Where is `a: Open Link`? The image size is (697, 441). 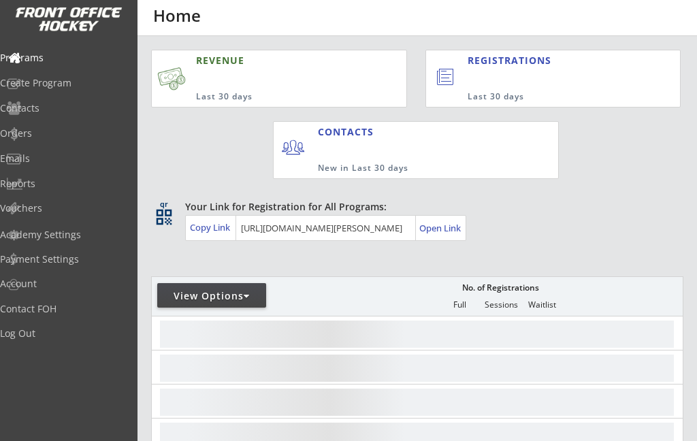 a: Open Link is located at coordinates (440, 228).